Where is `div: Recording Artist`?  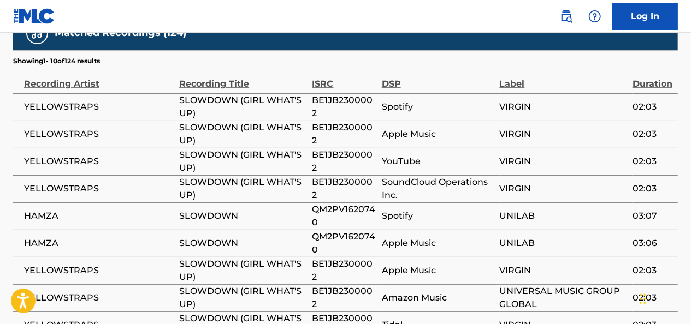 div: Recording Artist is located at coordinates (99, 78).